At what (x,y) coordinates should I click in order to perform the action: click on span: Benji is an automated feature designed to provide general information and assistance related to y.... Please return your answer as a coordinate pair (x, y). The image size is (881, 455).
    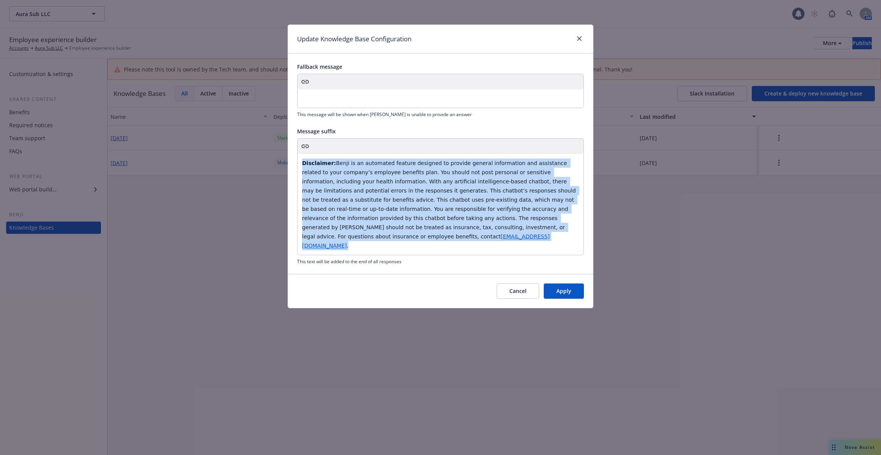
    Looking at the image, I should click on (440, 200).